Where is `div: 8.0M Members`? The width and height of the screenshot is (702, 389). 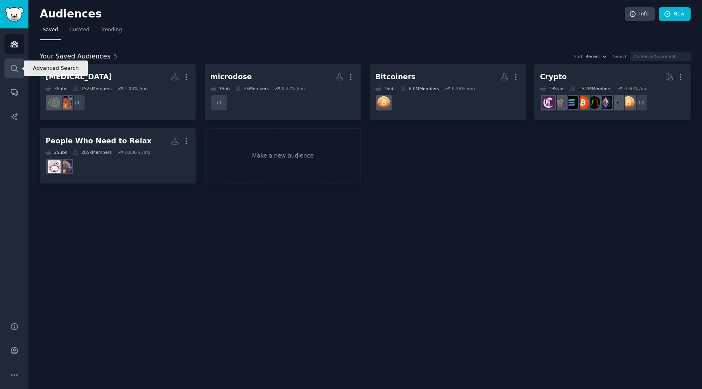
div: 8.0M Members is located at coordinates (419, 89).